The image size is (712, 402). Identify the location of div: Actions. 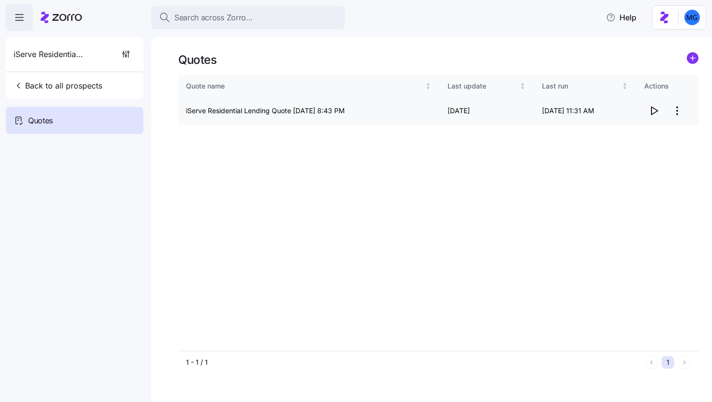
(667, 86).